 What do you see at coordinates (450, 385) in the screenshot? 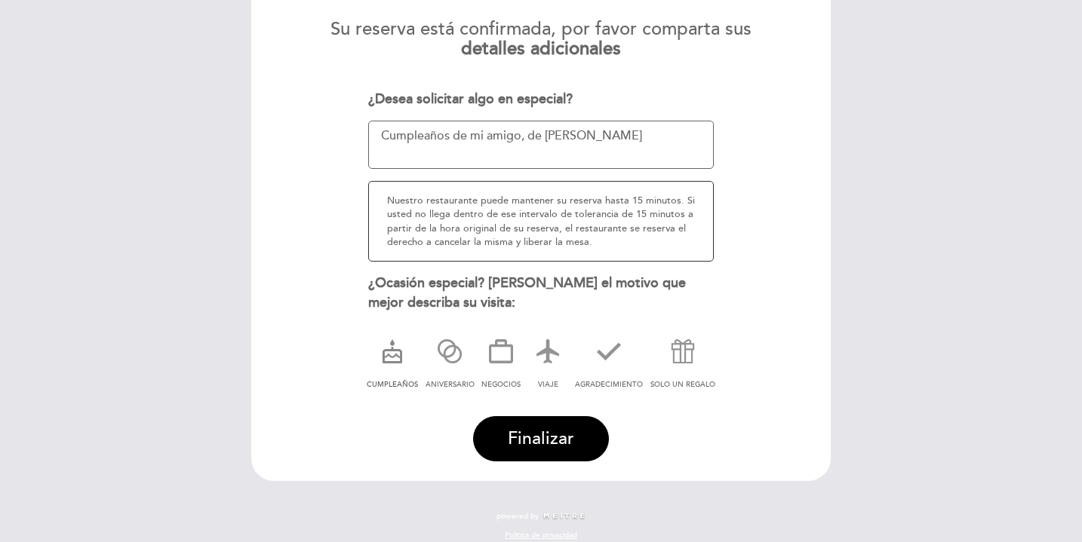
I see `span: ANIVERSARIO` at bounding box center [450, 385].